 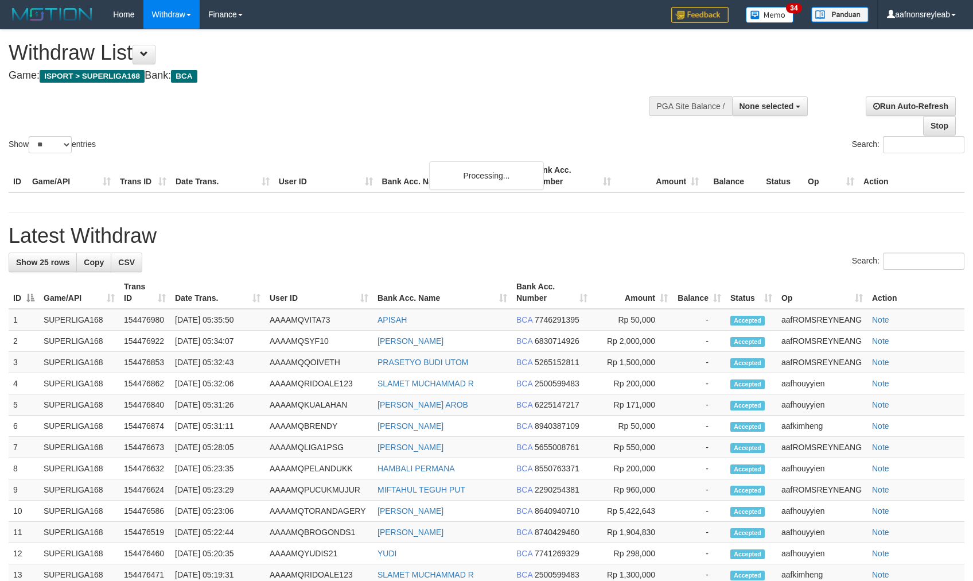 I want to click on td: Rp 1,904,830, so click(x=632, y=532).